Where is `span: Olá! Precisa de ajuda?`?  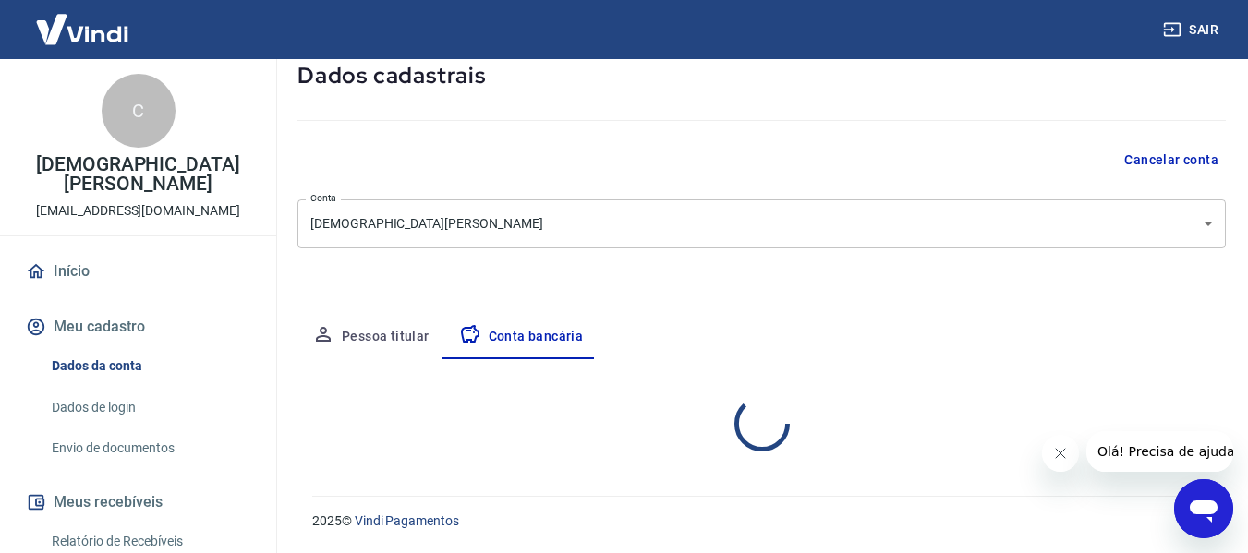
span: Olá! Precisa de ajuda? is located at coordinates (83, 20).